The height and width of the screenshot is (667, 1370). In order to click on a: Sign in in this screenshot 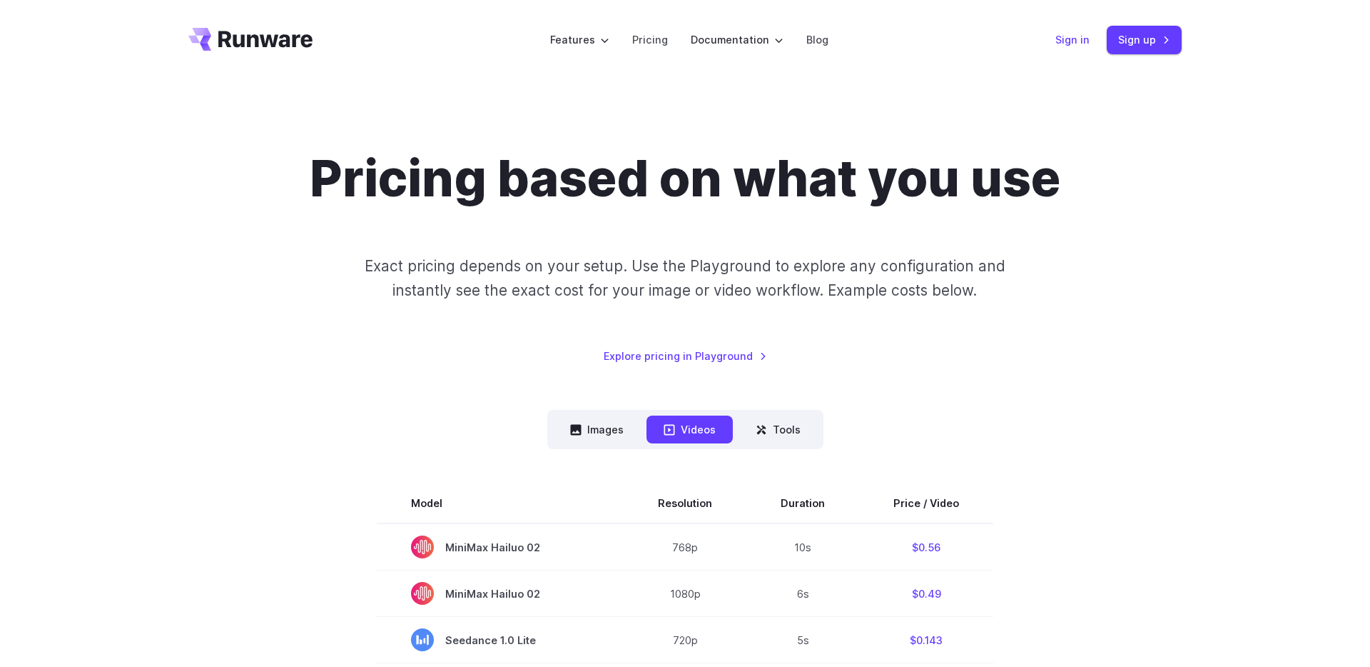, I will do `click(1073, 39)`.